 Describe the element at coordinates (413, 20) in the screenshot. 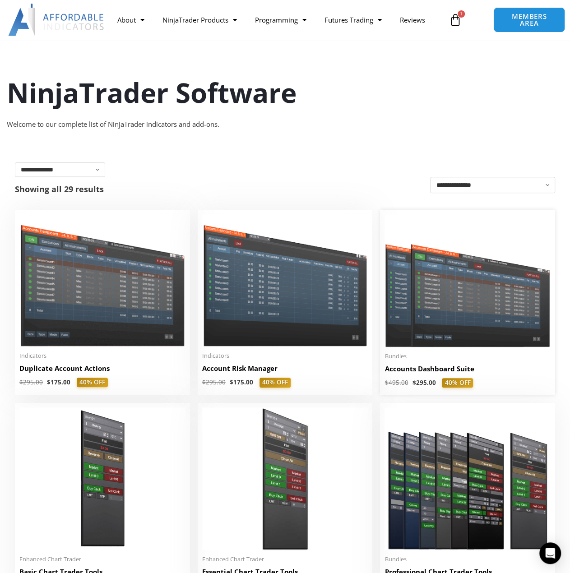

I see `a: Reviews` at that location.